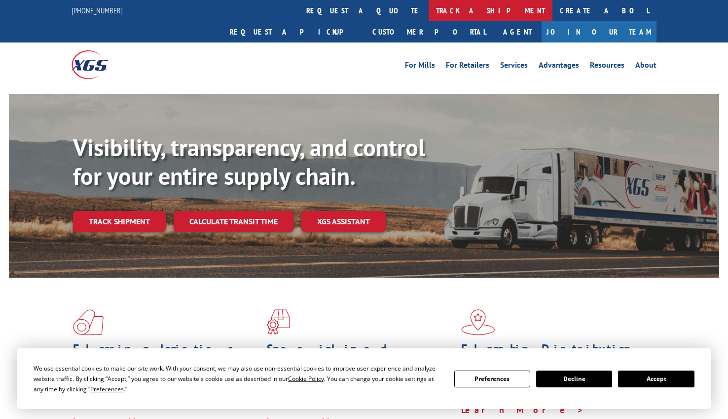  Describe the element at coordinates (238, 378) in the screenshot. I see `div: We use essential cookies to make our site work. With your consent, we may also use non-essential ...` at that location.